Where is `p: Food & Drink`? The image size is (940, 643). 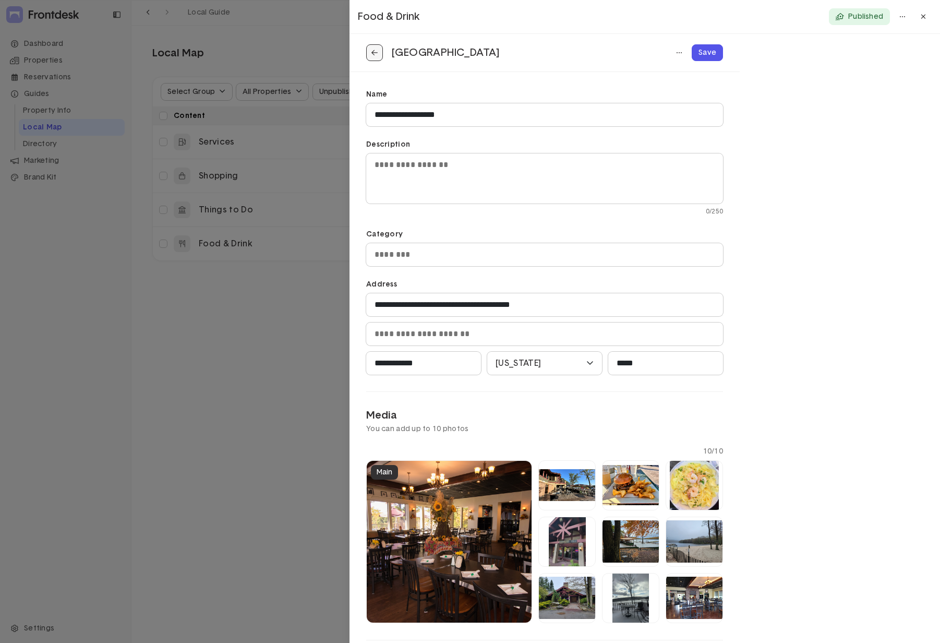
p: Food & Drink is located at coordinates (587, 17).